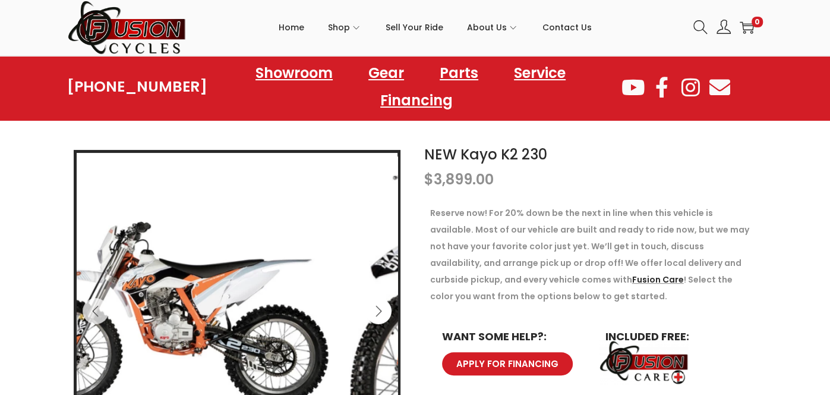  What do you see at coordinates (487, 27) in the screenshot?
I see `span: About Us` at bounding box center [487, 27].